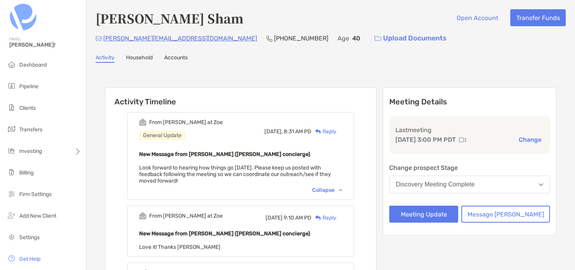 The width and height of the screenshot is (575, 270). I want to click on div: Collapse, so click(327, 190).